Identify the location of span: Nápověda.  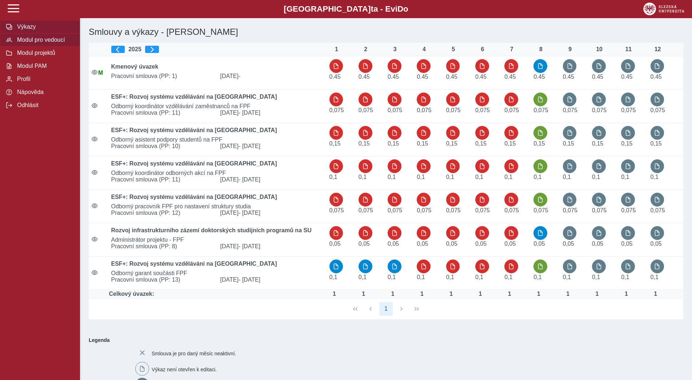
(44, 92).